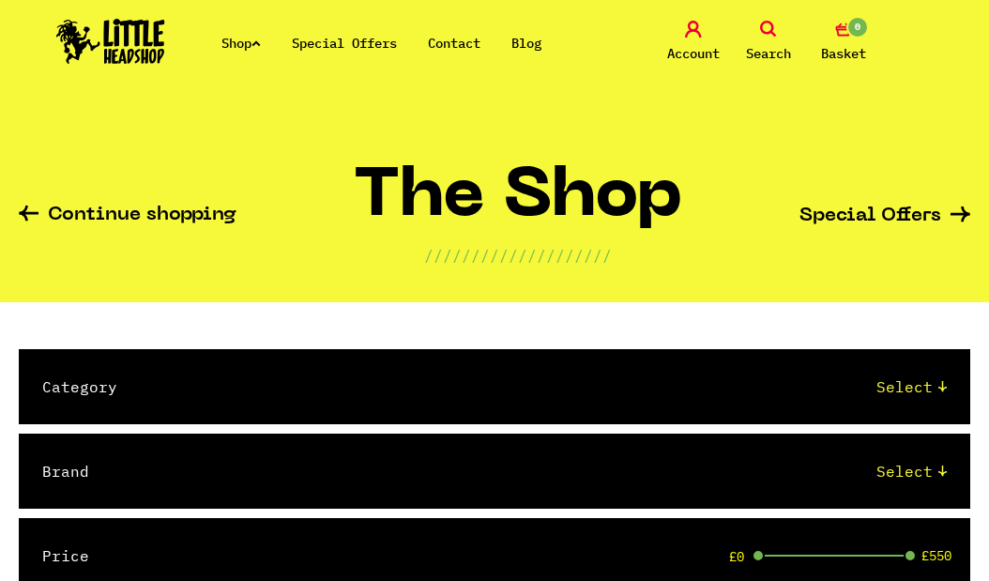 The height and width of the screenshot is (581, 989). Describe the element at coordinates (454, 43) in the screenshot. I see `a: Contact` at that location.